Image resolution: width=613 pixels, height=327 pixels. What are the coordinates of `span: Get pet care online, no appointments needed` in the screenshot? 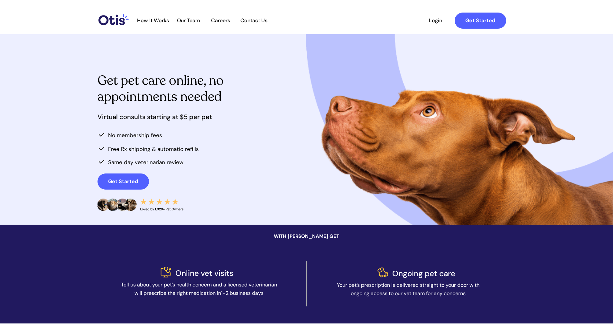 It's located at (161, 88).